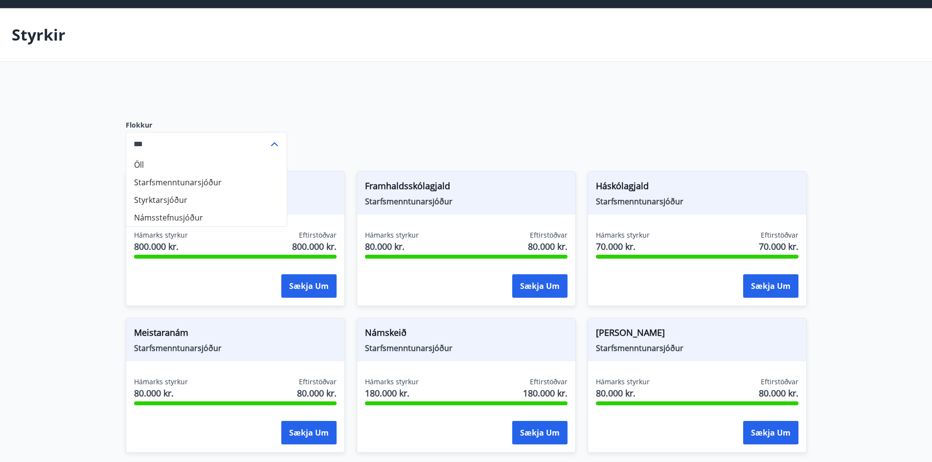  What do you see at coordinates (466, 335) in the screenshot?
I see `span: Námskeið` at bounding box center [466, 335].